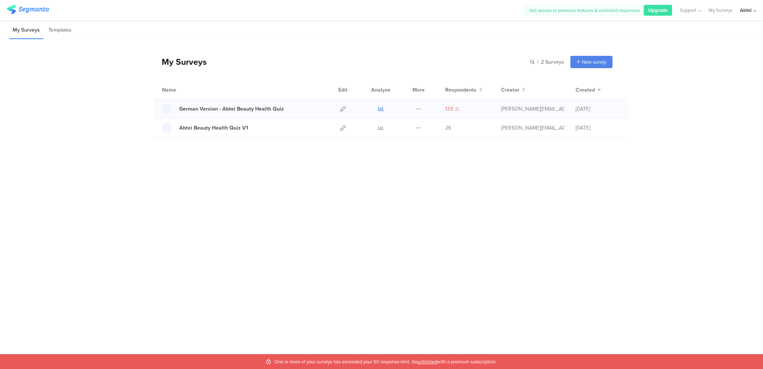 Image resolution: width=763 pixels, height=369 pixels. I want to click on span: Support, so click(688, 10).